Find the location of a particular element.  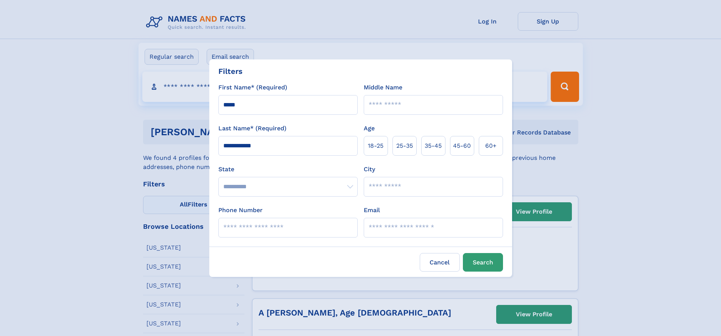

label: City is located at coordinates (369, 169).